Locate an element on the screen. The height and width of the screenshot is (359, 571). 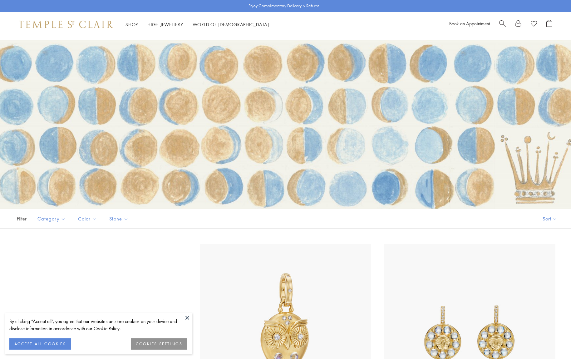
a: High JewelleryHigh Jewellery is located at coordinates (165, 24).